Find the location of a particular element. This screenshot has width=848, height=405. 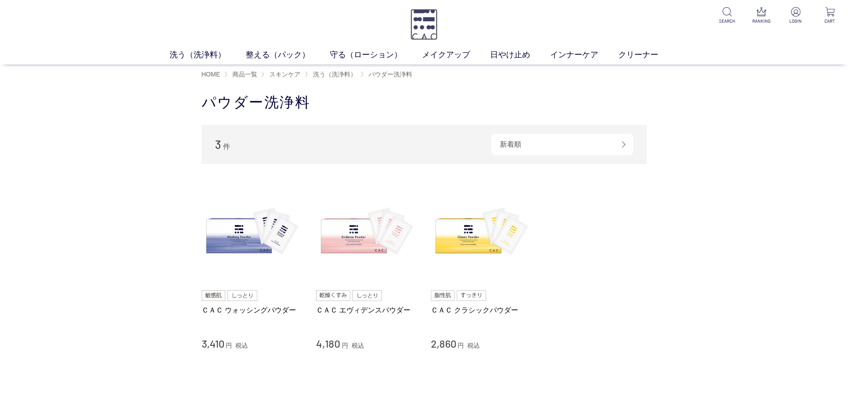

span: 2,860 is located at coordinates (443, 344).